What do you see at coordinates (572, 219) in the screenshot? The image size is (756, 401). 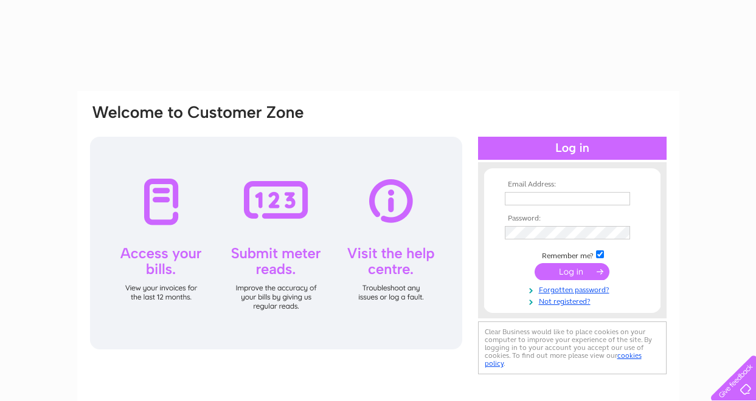 I see `th: Password:` at bounding box center [572, 219].